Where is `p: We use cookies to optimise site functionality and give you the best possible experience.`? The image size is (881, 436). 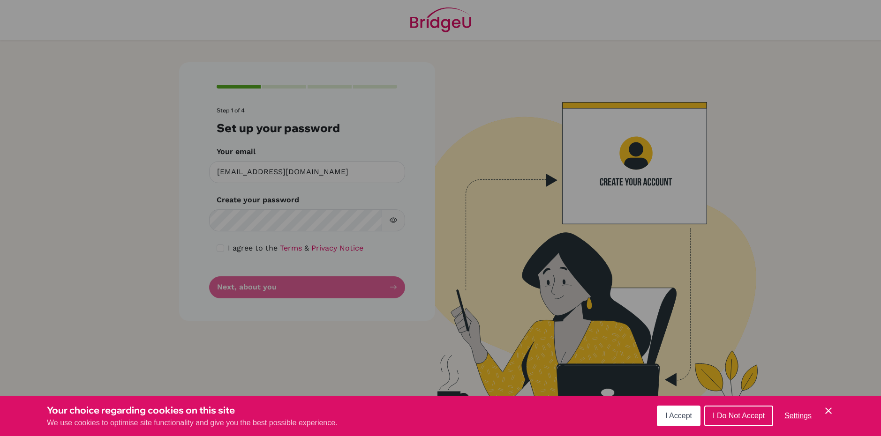 p: We use cookies to optimise site functionality and give you the best possible experience. is located at coordinates (192, 423).